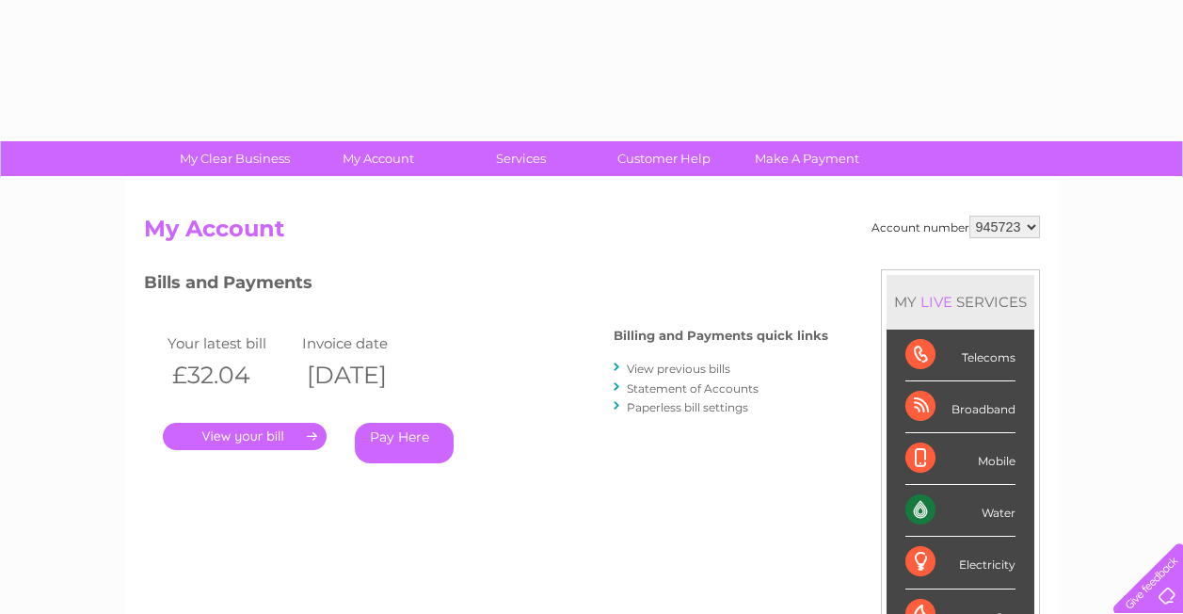  I want to click on td: Your latest bill, so click(231, 343).